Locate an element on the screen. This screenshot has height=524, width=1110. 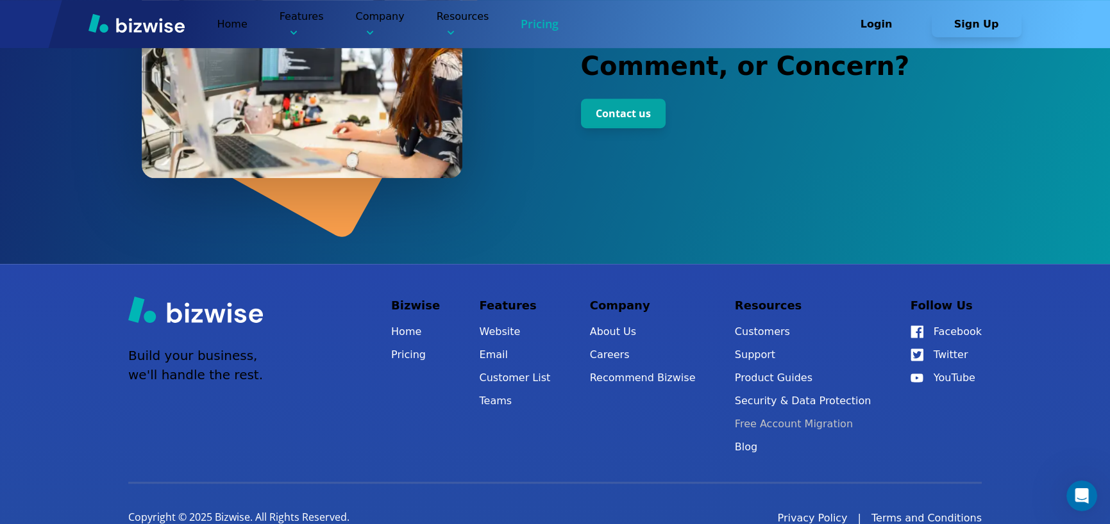
a: About Us is located at coordinates (642, 332).